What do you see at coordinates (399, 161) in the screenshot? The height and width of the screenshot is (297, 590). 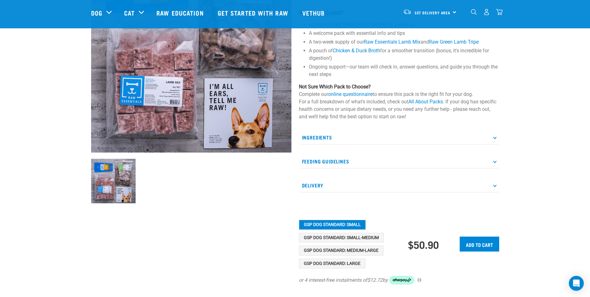 I see `p: Feeding Guidelines` at bounding box center [399, 161].